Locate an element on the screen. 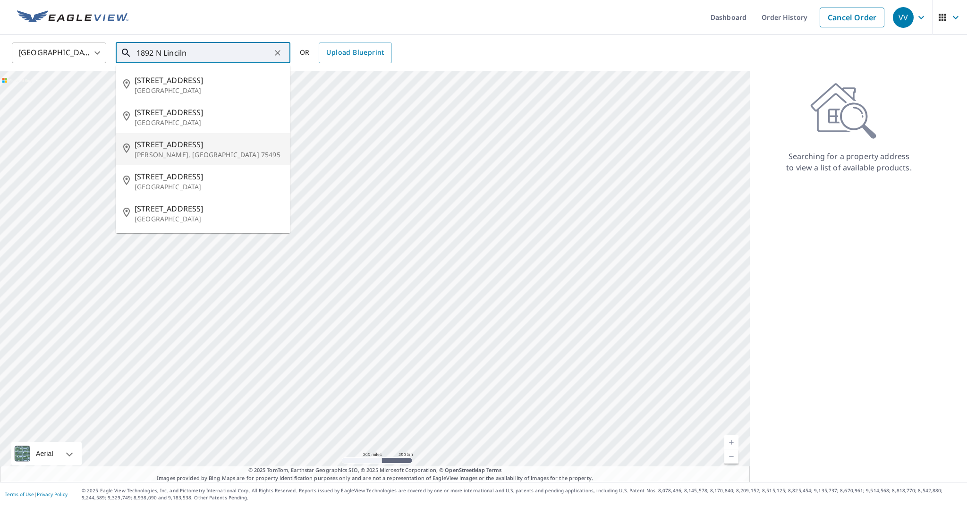 Image resolution: width=967 pixels, height=506 pixels. a: Terms is located at coordinates (494, 470).